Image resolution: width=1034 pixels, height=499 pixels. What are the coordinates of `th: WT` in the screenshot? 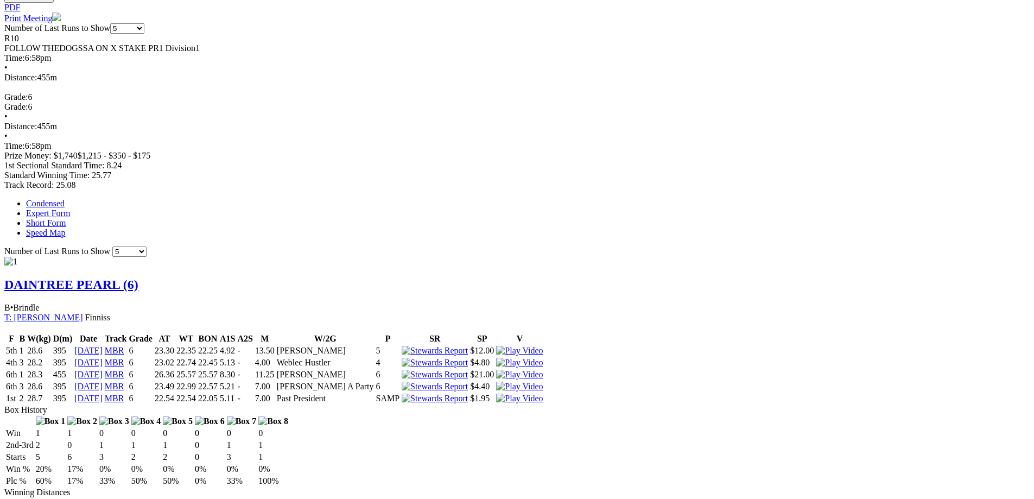 It's located at (186, 339).